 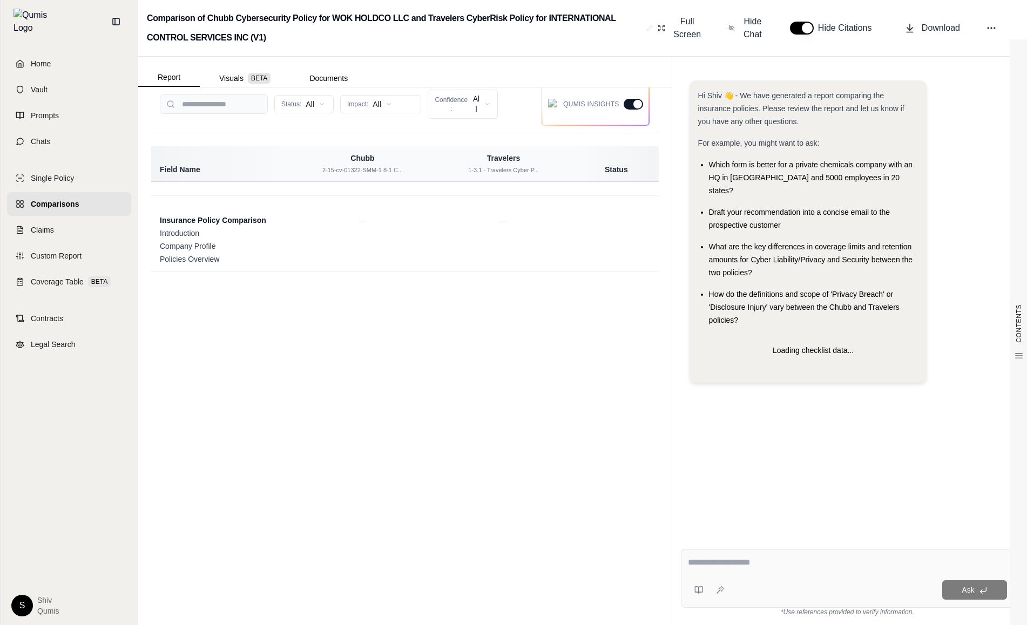 I want to click on span: Home, so click(x=40, y=64).